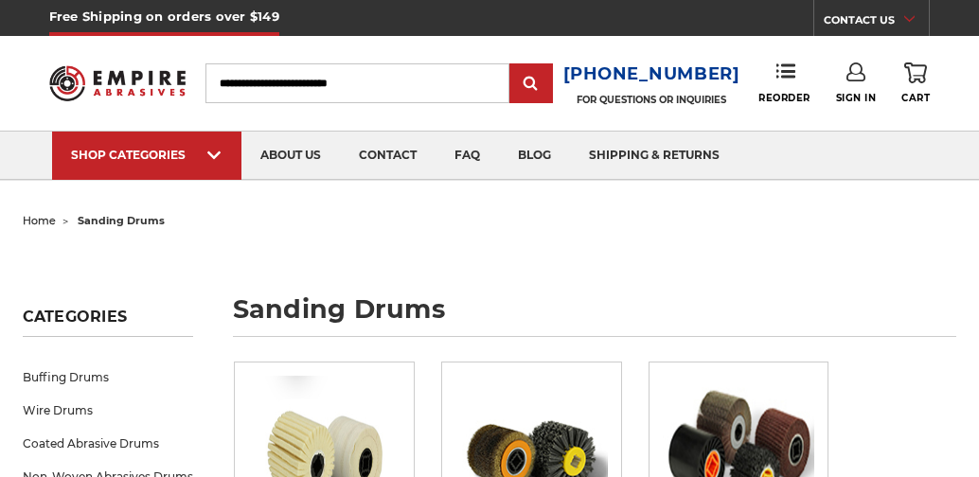  Describe the element at coordinates (108, 410) in the screenshot. I see `a: Wire Drums` at that location.